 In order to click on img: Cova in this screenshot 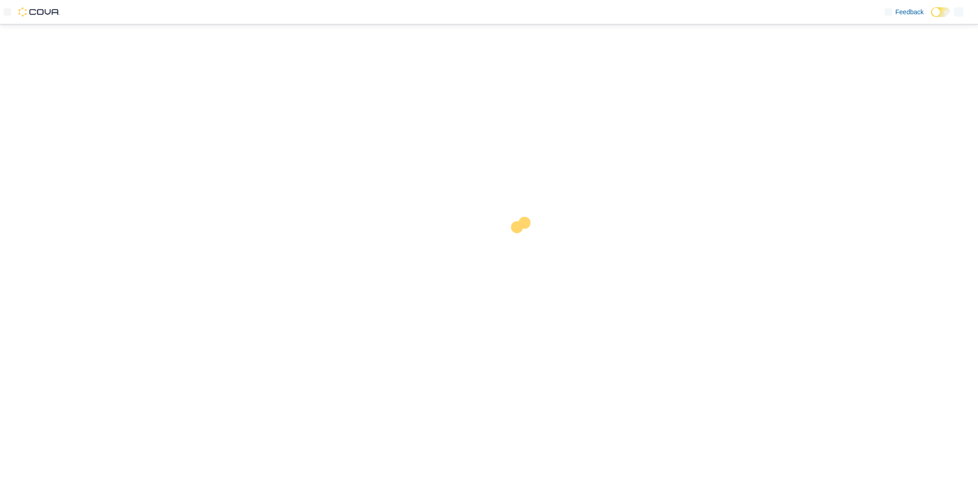, I will do `click(39, 12)`.